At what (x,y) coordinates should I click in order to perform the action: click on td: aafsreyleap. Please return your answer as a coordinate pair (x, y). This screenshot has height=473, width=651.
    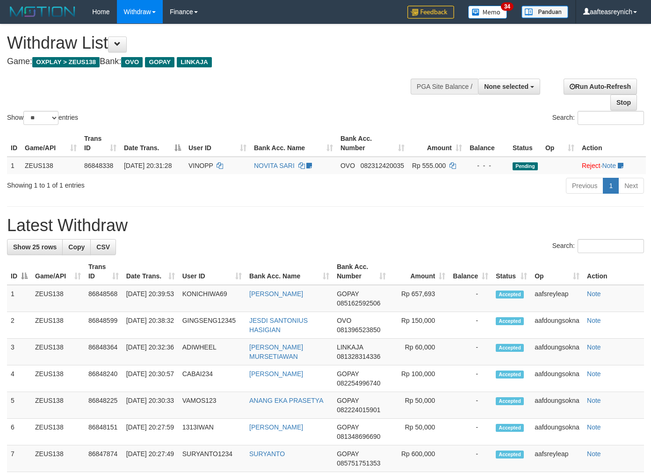
    Looking at the image, I should click on (557, 298).